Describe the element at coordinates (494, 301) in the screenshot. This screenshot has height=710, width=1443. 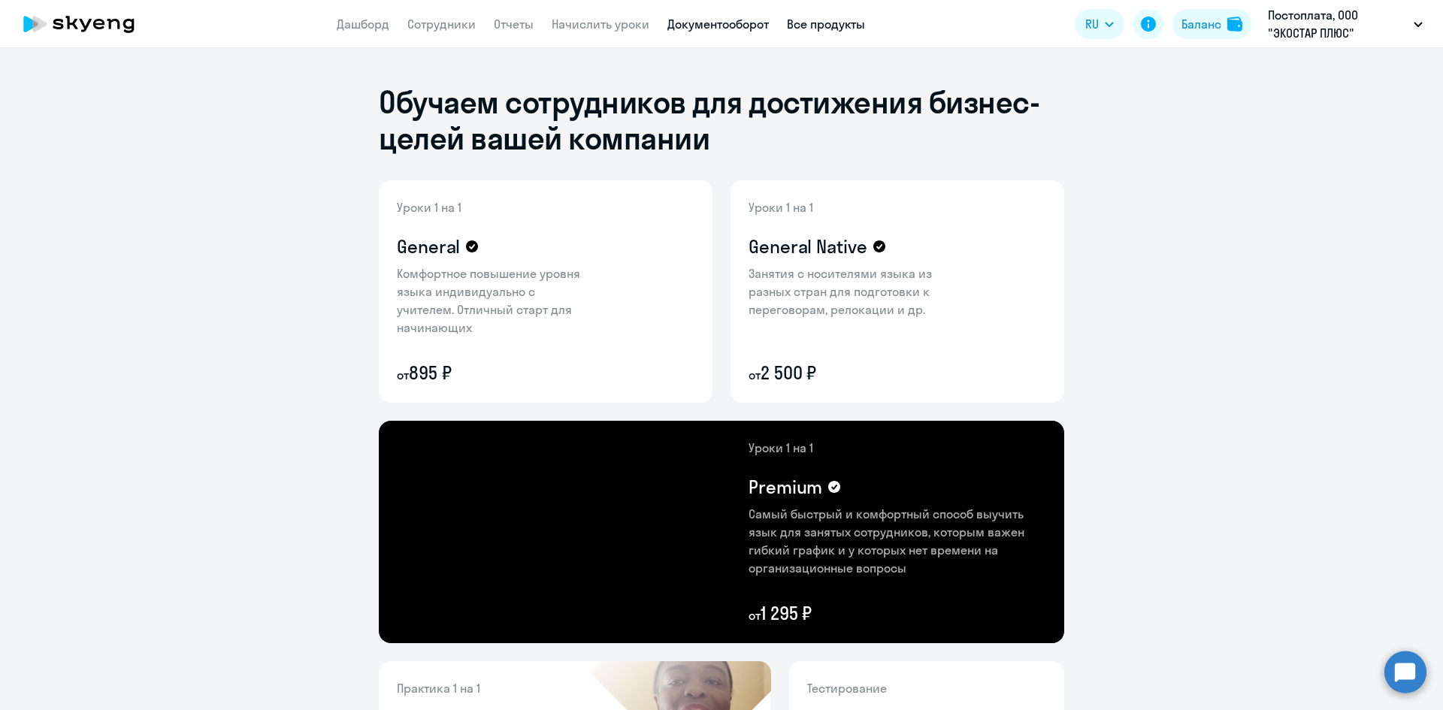
I see `p: Комфортное повышение уровня языка индивидуально с учителем. Отличный старт для начинающих` at that location.